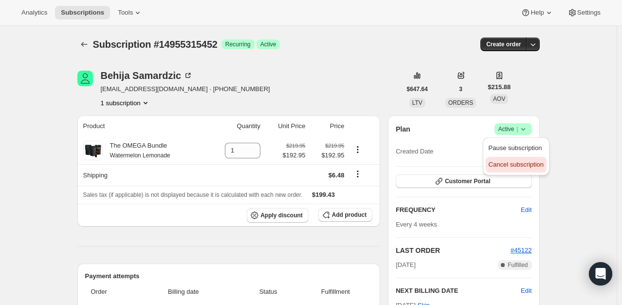 The width and height of the screenshot is (622, 305). I want to click on th: Shipping, so click(142, 175).